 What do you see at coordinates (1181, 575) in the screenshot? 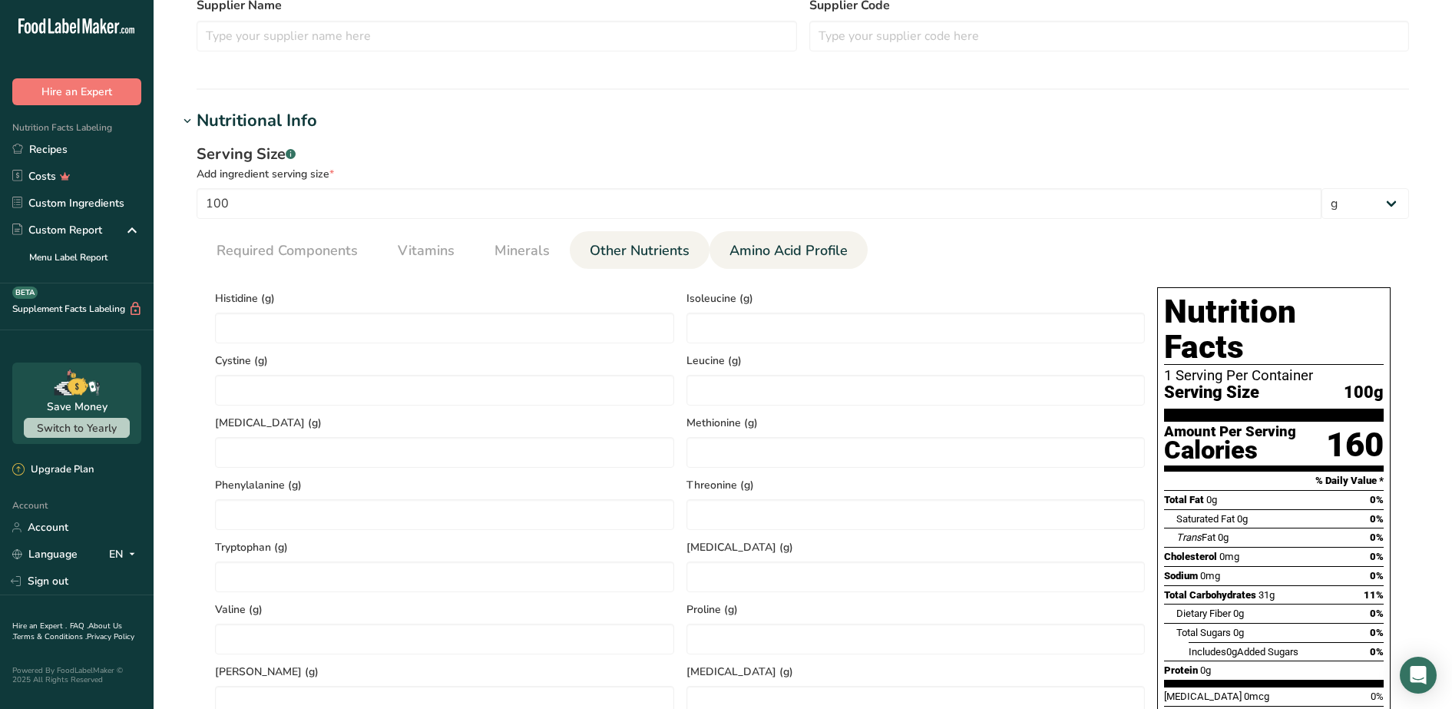
I see `span: Sodium` at bounding box center [1181, 575].